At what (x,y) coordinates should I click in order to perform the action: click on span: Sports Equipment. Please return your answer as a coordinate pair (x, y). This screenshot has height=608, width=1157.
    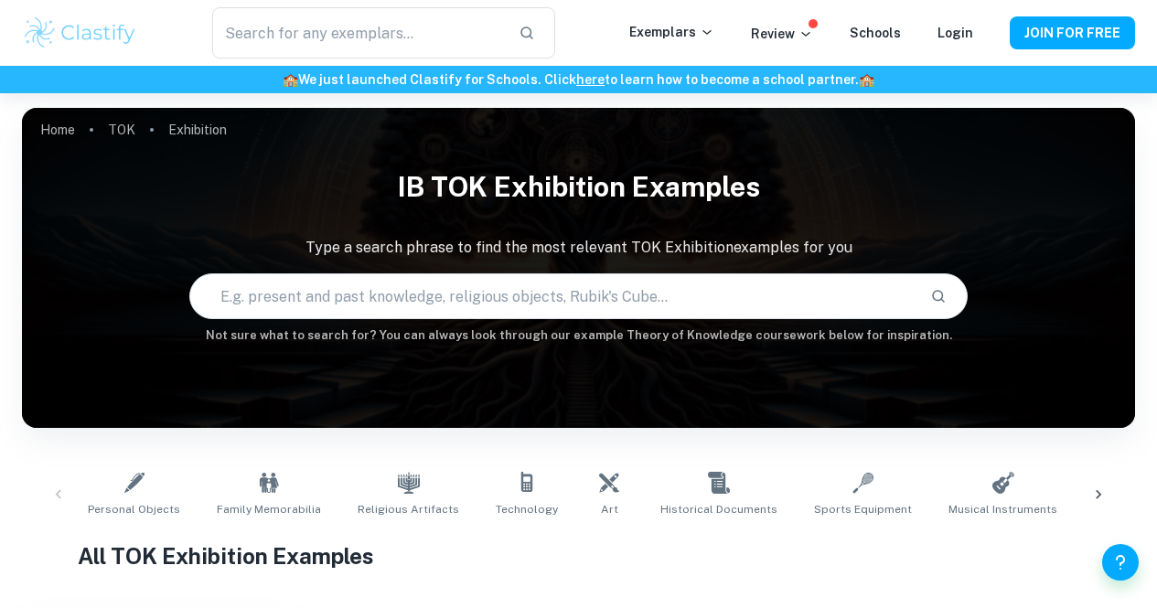
    Looking at the image, I should click on (863, 509).